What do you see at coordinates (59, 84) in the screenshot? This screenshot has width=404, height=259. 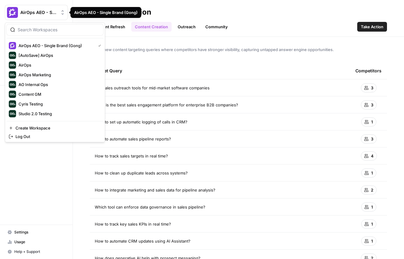 I see `span: AO Internal Ops` at bounding box center [59, 84].